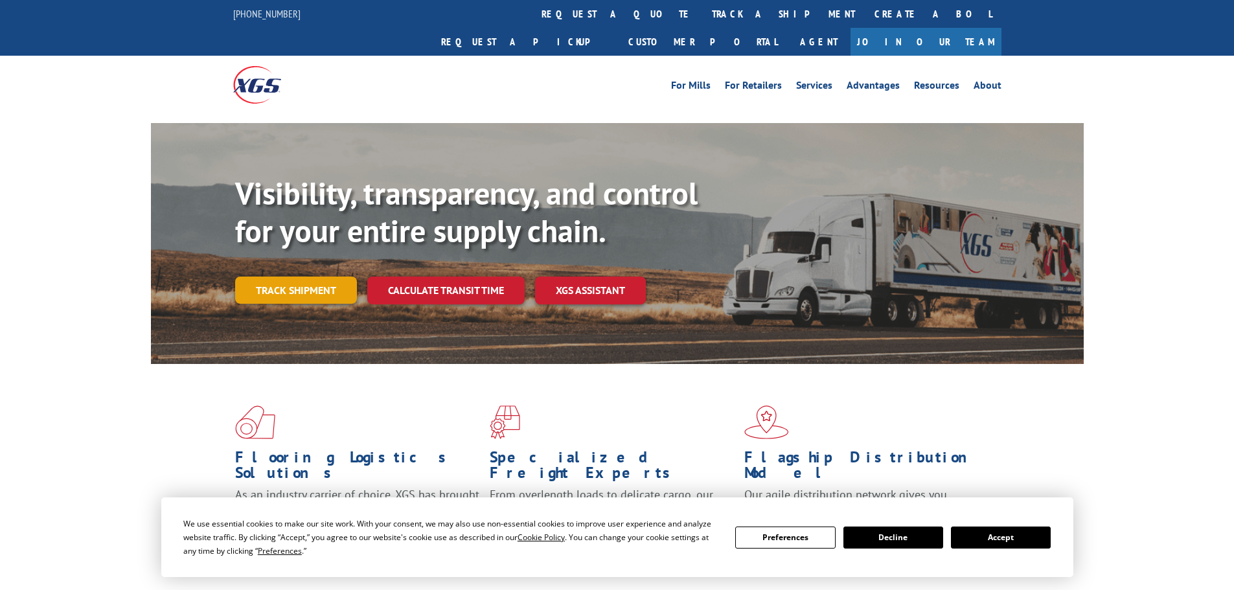 The image size is (1234, 590). I want to click on a: XGS ASSISTANT, so click(590, 290).